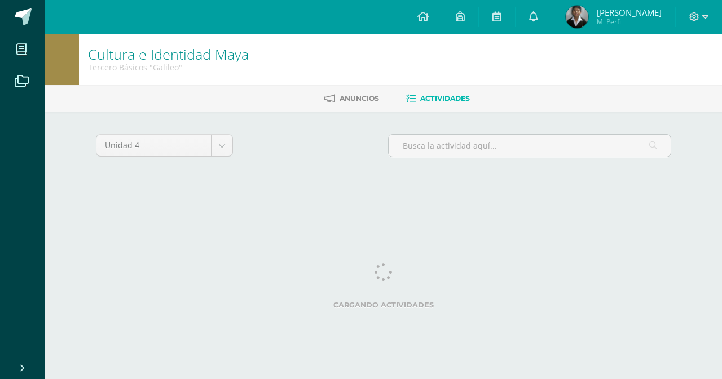 This screenshot has width=722, height=379. Describe the element at coordinates (445, 98) in the screenshot. I see `span: Actividades` at that location.